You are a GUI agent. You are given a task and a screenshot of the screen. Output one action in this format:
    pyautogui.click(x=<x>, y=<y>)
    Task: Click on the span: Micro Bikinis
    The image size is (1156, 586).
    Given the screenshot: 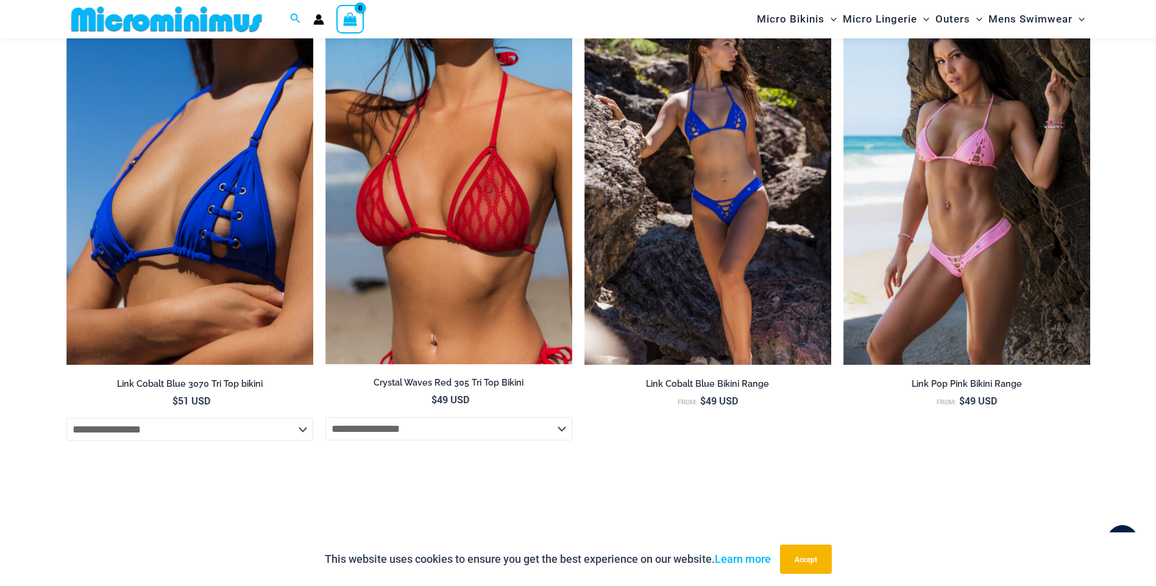 What is the action you would take?
    pyautogui.click(x=791, y=19)
    